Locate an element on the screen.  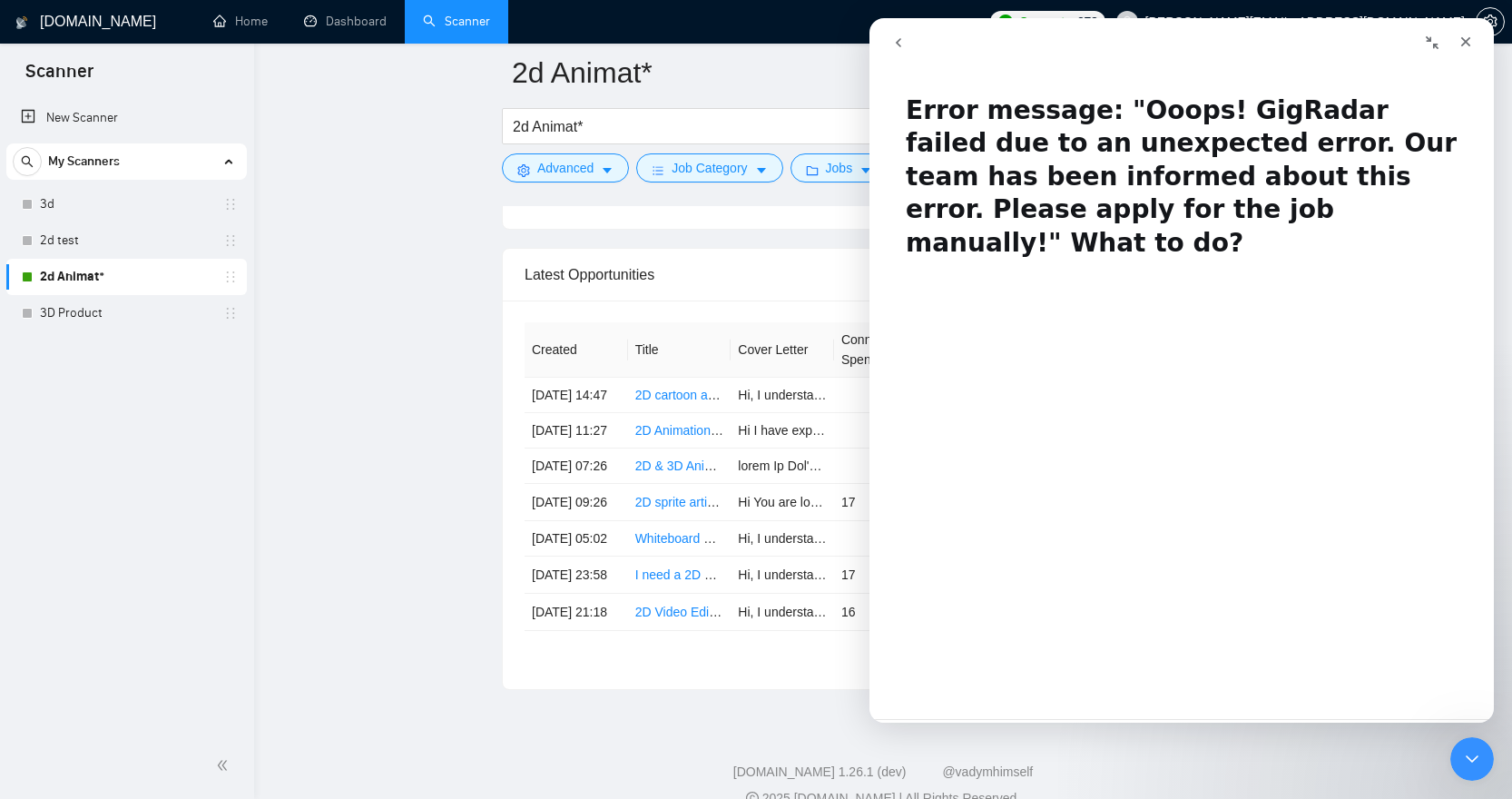
th: Title is located at coordinates (680, 350).